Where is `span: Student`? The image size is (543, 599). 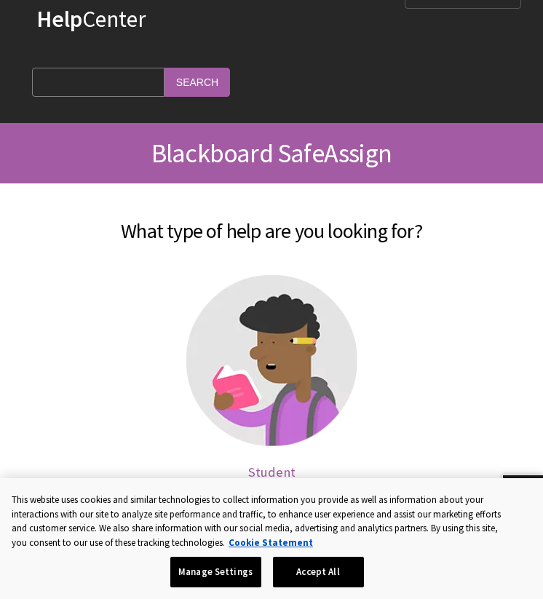
span: Student is located at coordinates (271, 472).